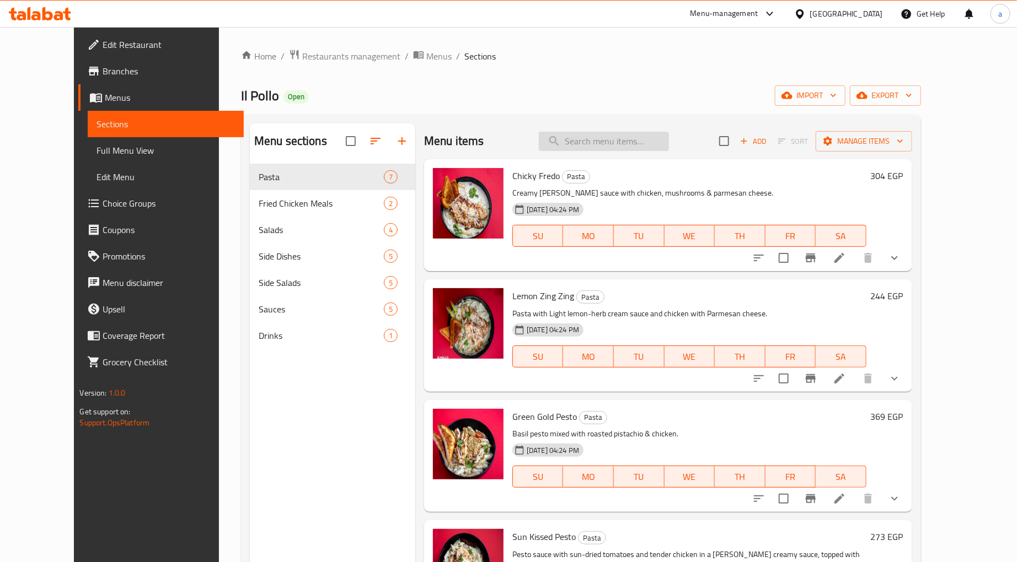 The image size is (1017, 562). What do you see at coordinates (105, 412) in the screenshot?
I see `span: Get support on:` at bounding box center [105, 412].